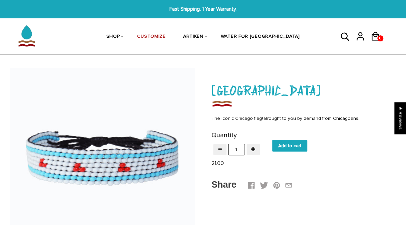 This screenshot has width=406, height=225. I want to click on span: 21.00, so click(217, 163).